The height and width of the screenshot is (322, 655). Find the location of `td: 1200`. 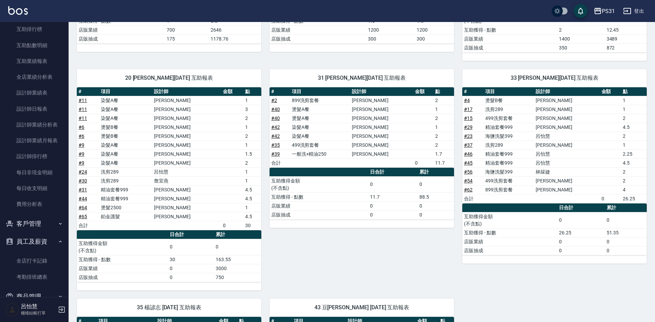

td: 1200 is located at coordinates (435, 30).